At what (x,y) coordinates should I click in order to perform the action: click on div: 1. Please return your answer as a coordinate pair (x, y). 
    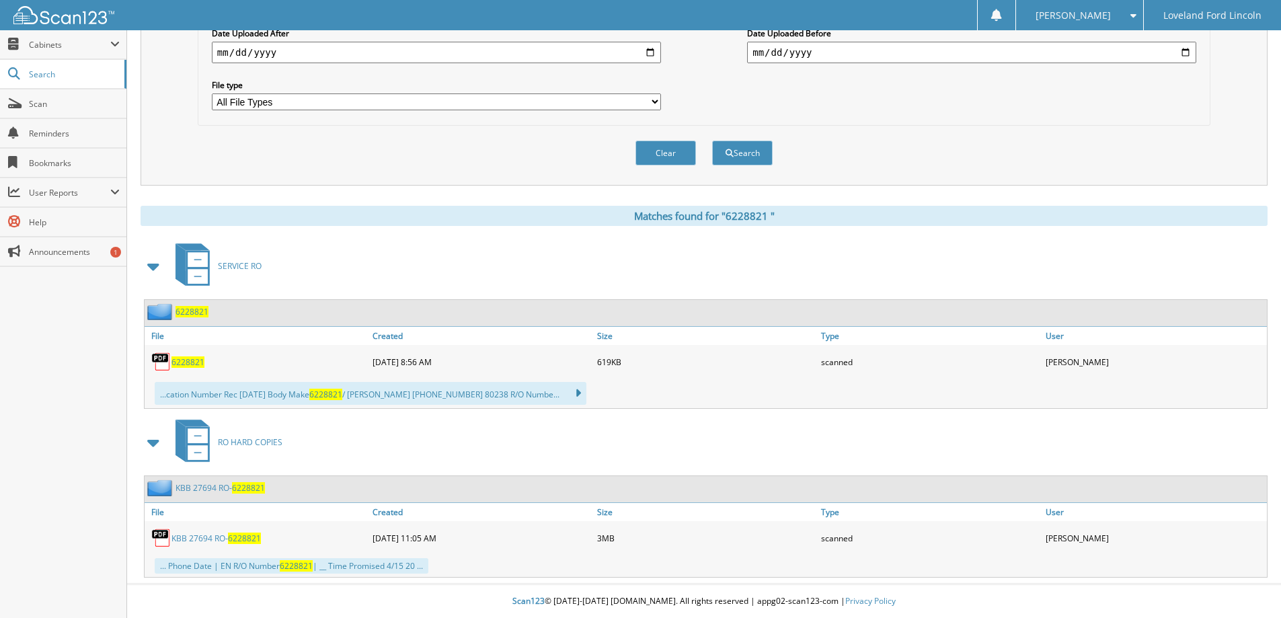
    Looking at the image, I should click on (116, 252).